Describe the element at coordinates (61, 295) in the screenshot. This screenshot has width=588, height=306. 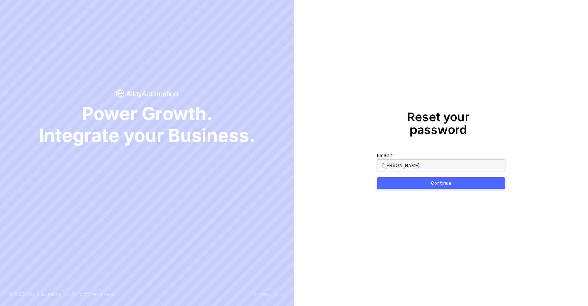
I see `p: © 2025 Alloy Automation Inc. All rights reserved.` at that location.